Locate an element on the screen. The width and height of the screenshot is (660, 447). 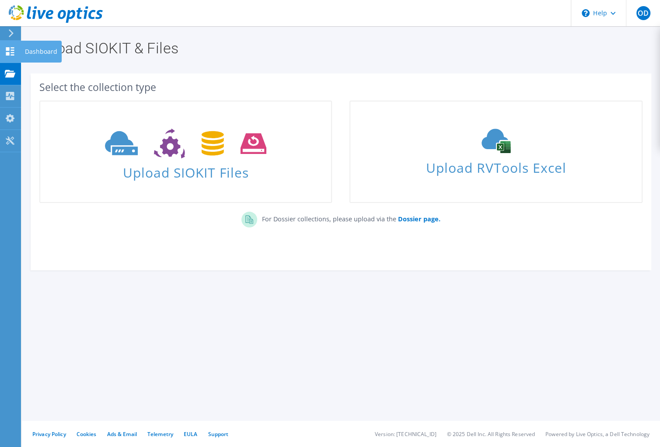
a: Support is located at coordinates (218, 434).